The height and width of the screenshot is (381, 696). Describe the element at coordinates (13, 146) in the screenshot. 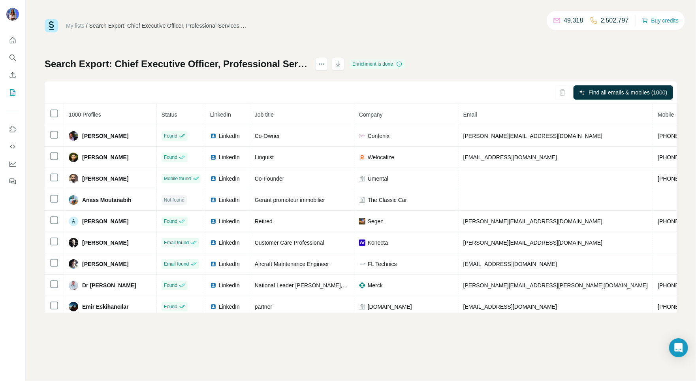

I see `button: Use Surfe API` at that location.